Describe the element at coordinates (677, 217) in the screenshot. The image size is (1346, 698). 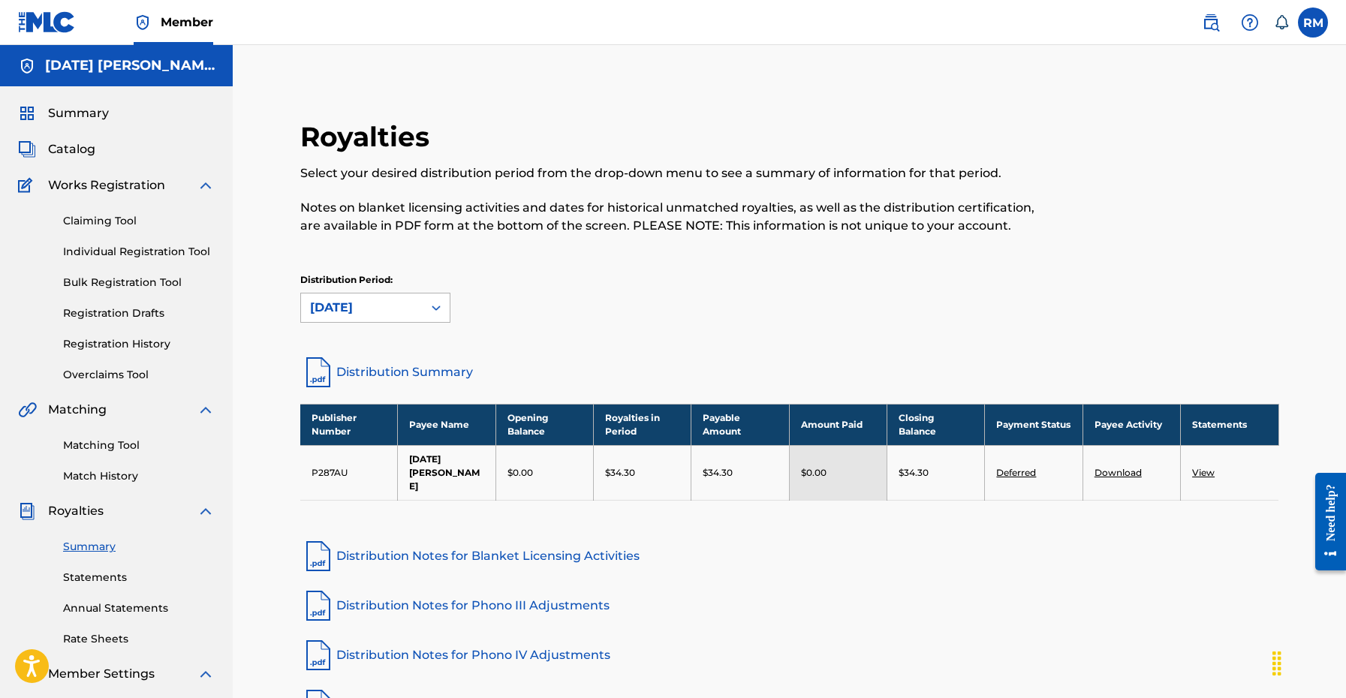
I see `p: Notes on blanket licensing activities and dates for historical unmatched royalties, as well as th...` at that location.